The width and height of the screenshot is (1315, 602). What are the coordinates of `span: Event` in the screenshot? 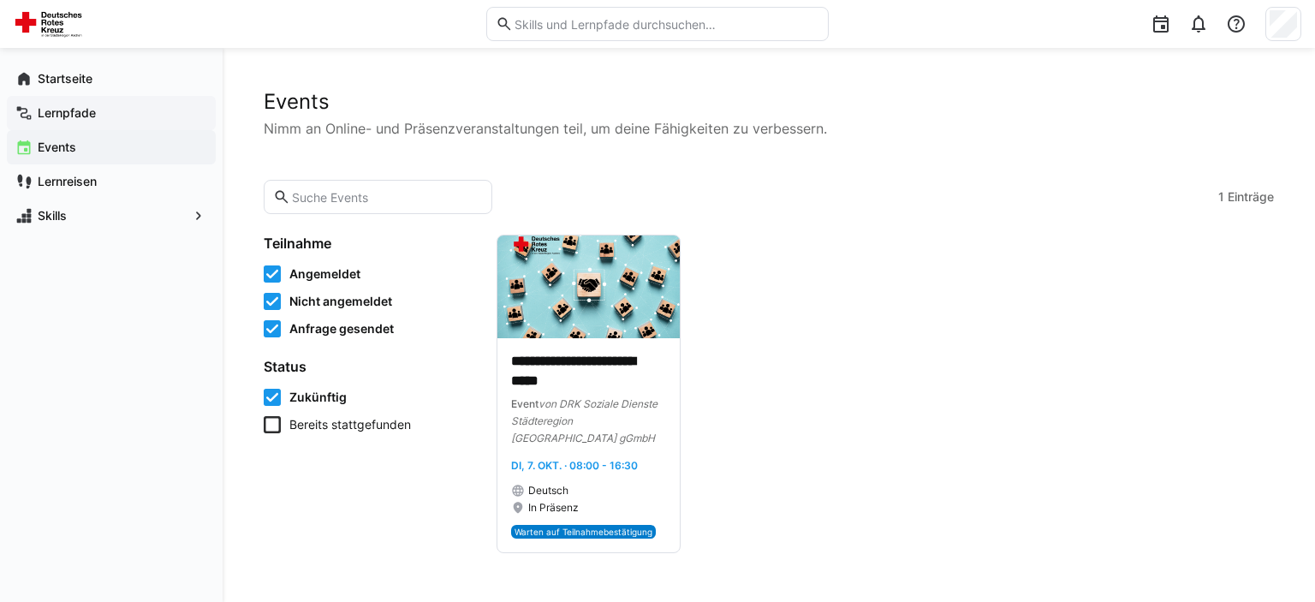 It's located at (525, 403).